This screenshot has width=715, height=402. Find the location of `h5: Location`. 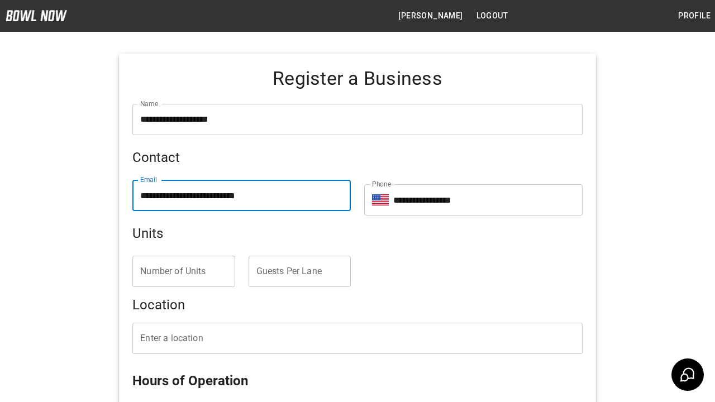

h5: Location is located at coordinates (357, 305).